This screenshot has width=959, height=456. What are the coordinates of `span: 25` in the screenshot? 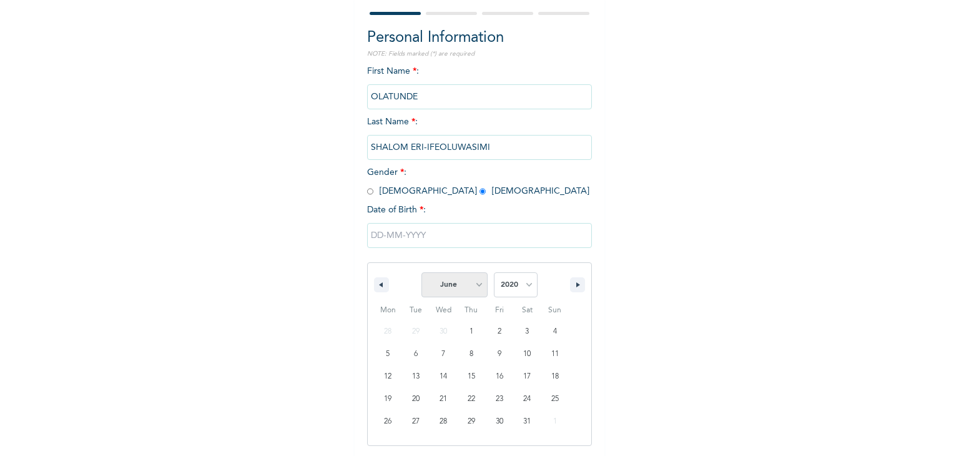 It's located at (555, 399).